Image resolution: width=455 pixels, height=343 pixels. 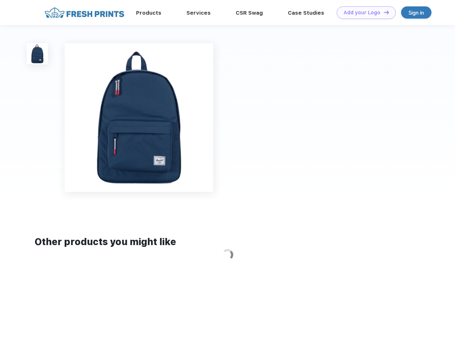 What do you see at coordinates (362, 12) in the screenshot?
I see `div: Add your Logo` at bounding box center [362, 12].